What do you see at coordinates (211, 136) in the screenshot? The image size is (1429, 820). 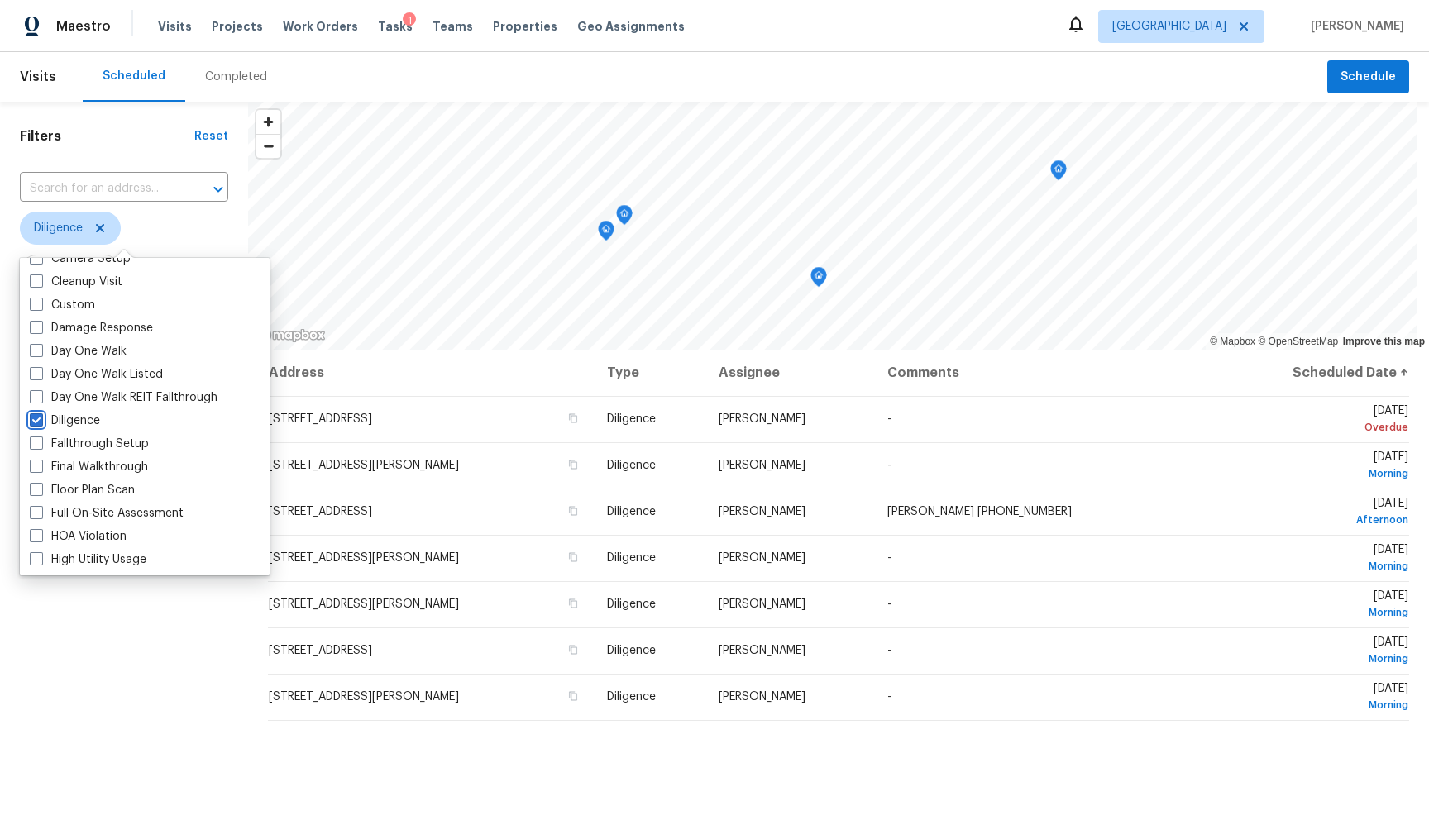 I see `div: Reset` at bounding box center [211, 136].